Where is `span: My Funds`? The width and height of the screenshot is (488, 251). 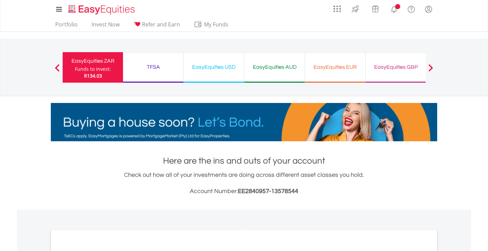
span: My Funds is located at coordinates (216, 24).